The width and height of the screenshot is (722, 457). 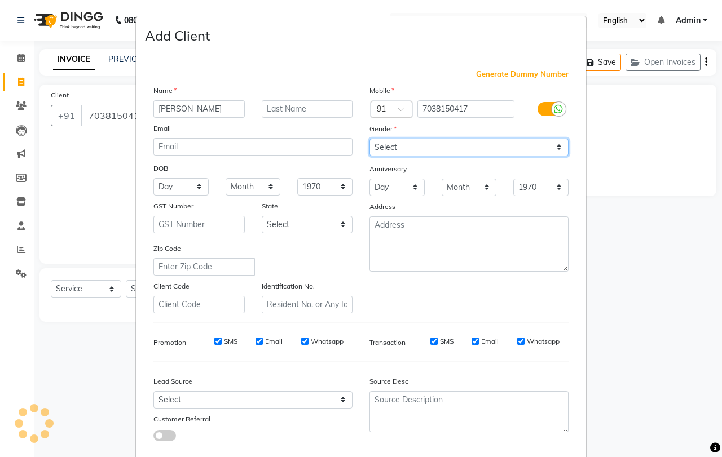 What do you see at coordinates (388, 169) in the screenshot?
I see `label: Anniversary` at bounding box center [388, 169].